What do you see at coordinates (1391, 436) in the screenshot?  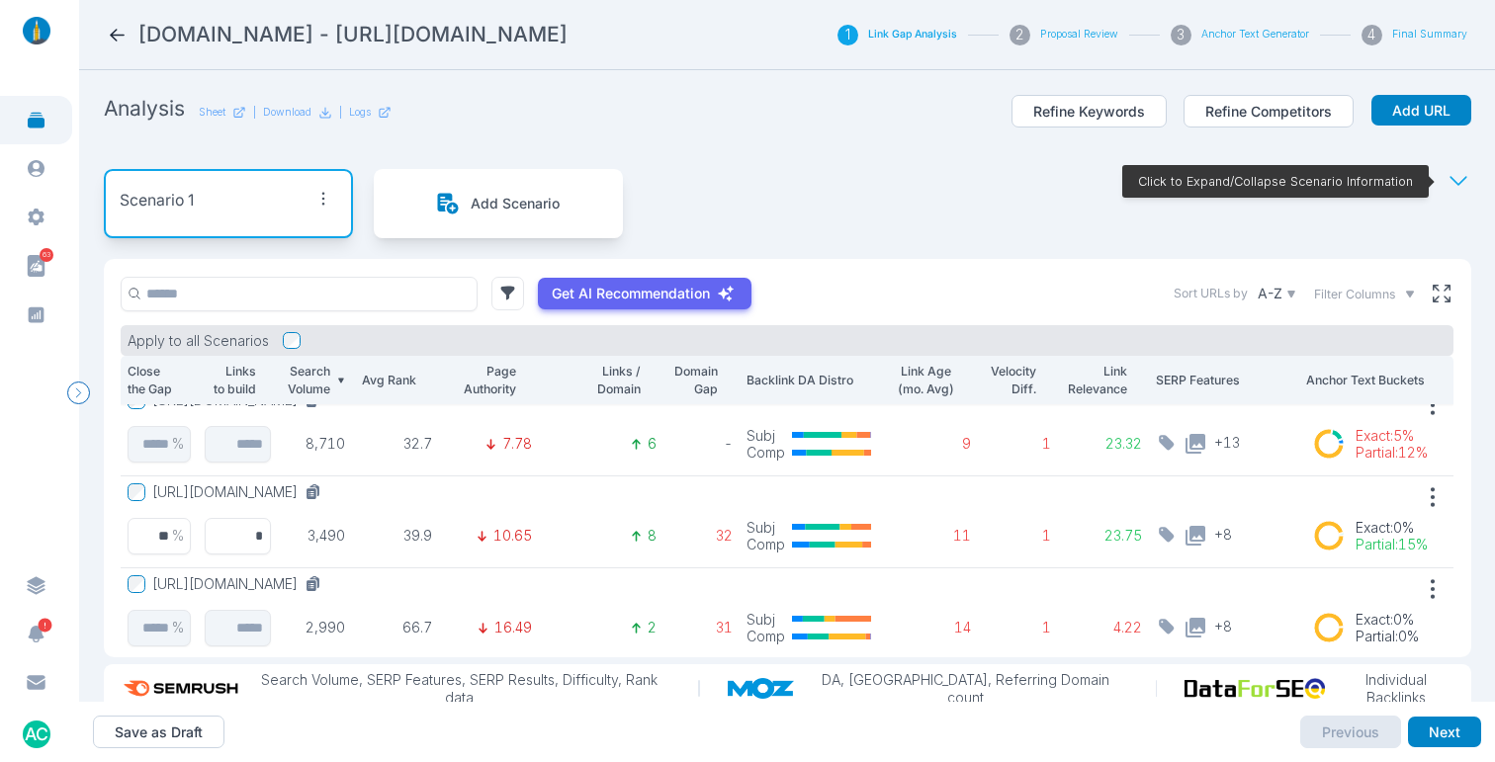 I see `p: Exact : 5%` at bounding box center [1391, 436].